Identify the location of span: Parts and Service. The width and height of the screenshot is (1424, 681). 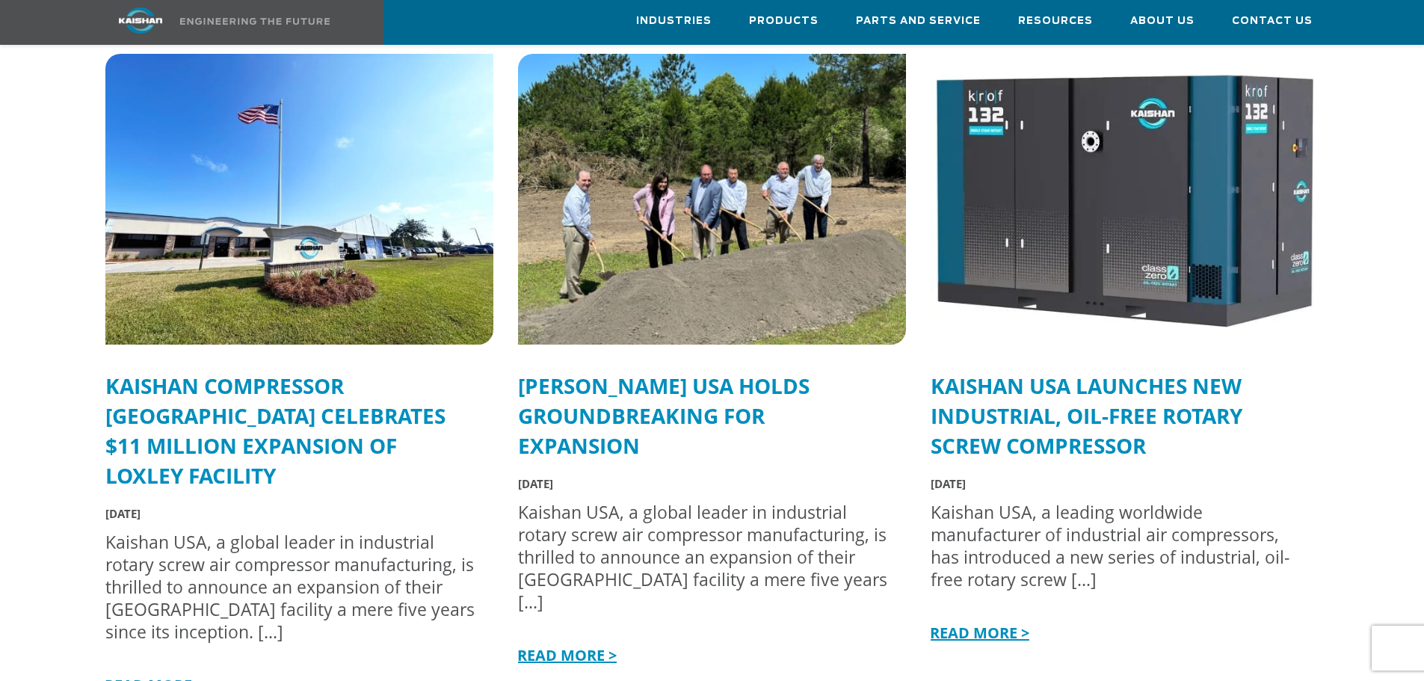
(918, 21).